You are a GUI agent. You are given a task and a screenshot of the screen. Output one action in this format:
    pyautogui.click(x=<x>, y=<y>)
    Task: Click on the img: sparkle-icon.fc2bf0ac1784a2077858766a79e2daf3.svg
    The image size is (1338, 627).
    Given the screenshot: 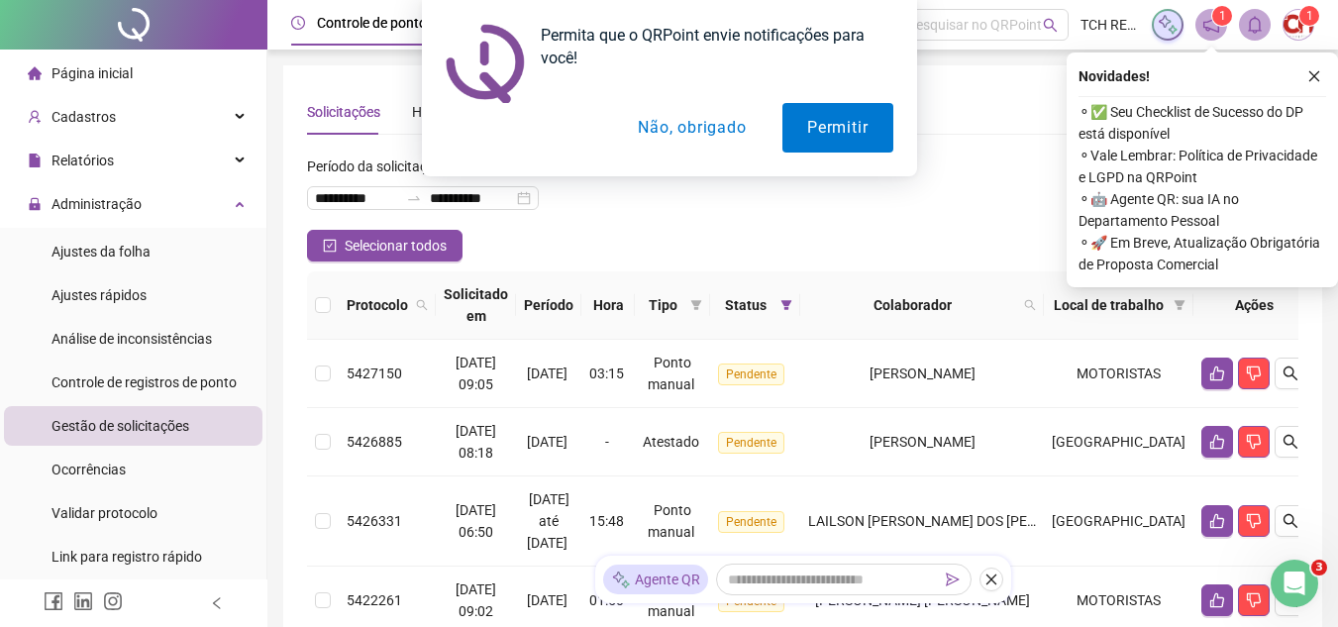 What is the action you would take?
    pyautogui.click(x=621, y=579)
    